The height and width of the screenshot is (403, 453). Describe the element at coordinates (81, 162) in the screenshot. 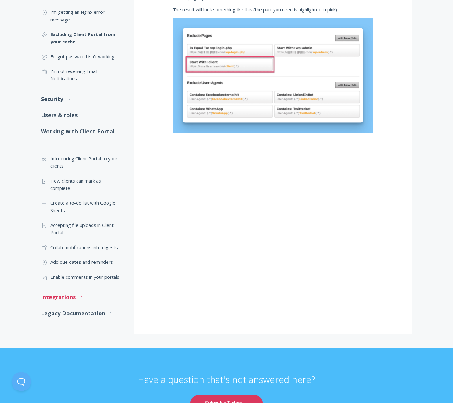

I see `a: Introducing Client Portal to your clients` at that location.